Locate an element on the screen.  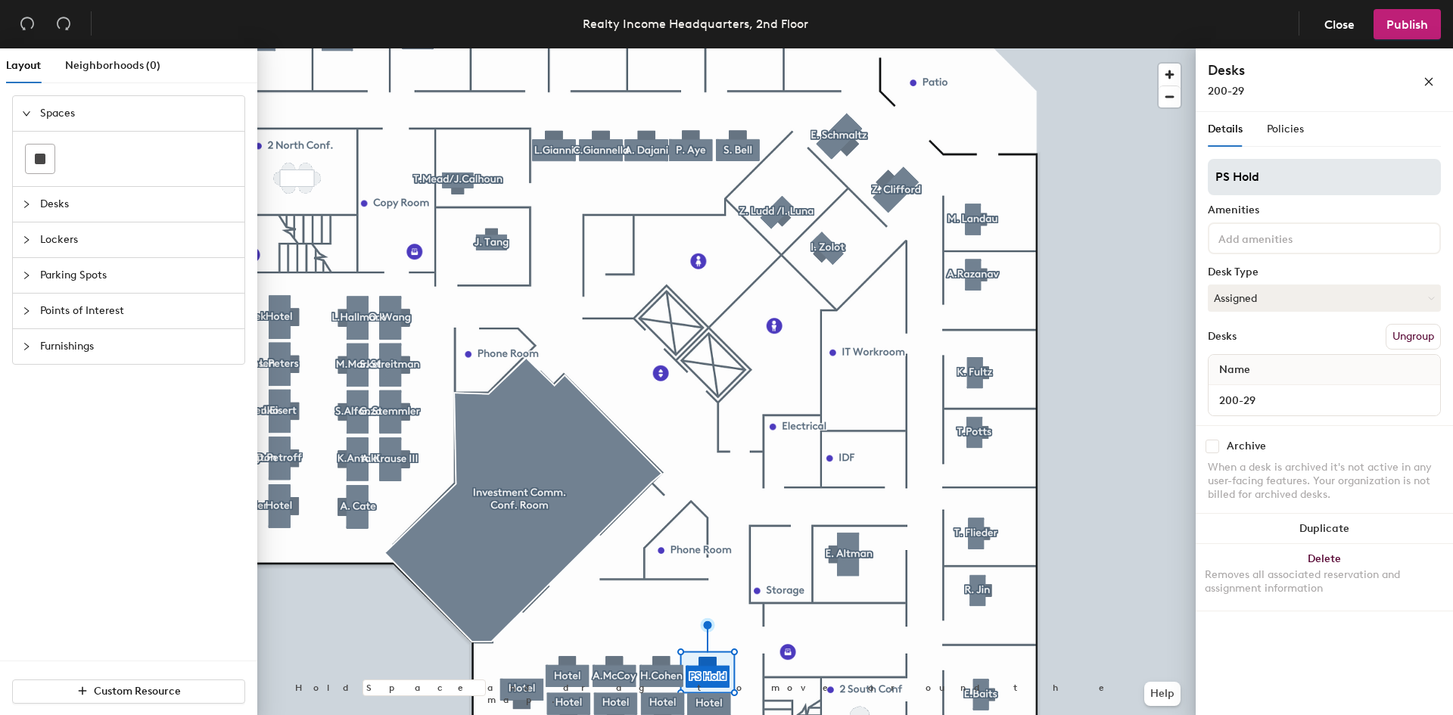
button: Ungroup is located at coordinates (1413, 337).